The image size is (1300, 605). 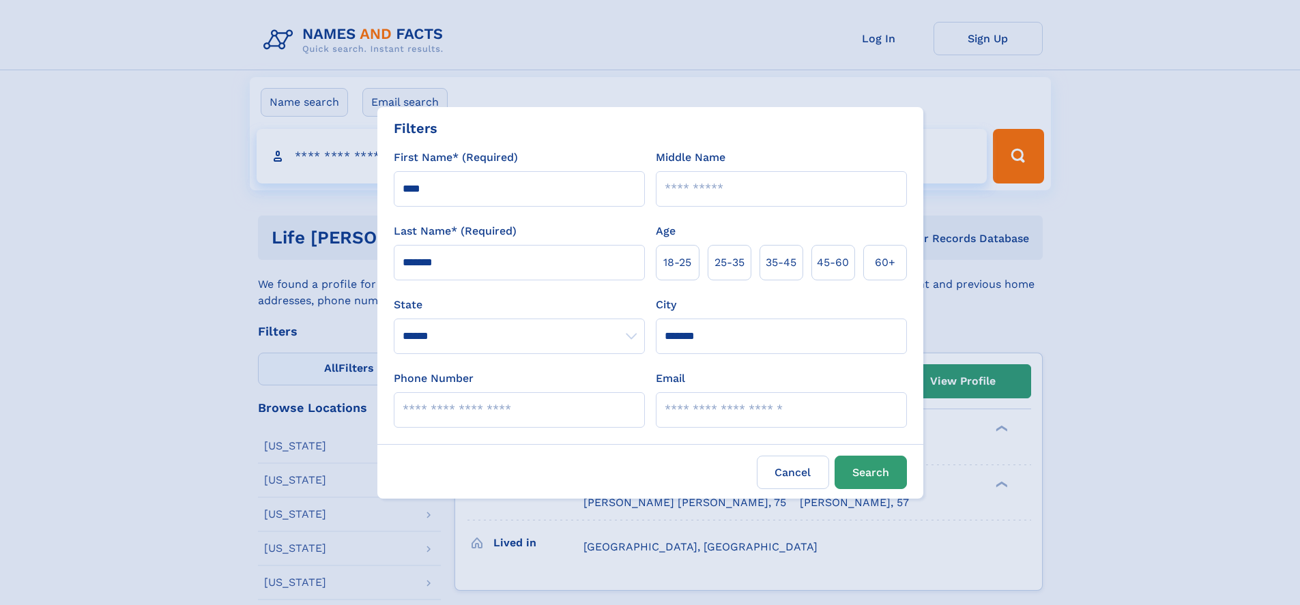 What do you see at coordinates (793, 472) in the screenshot?
I see `label: Cancel` at bounding box center [793, 472].